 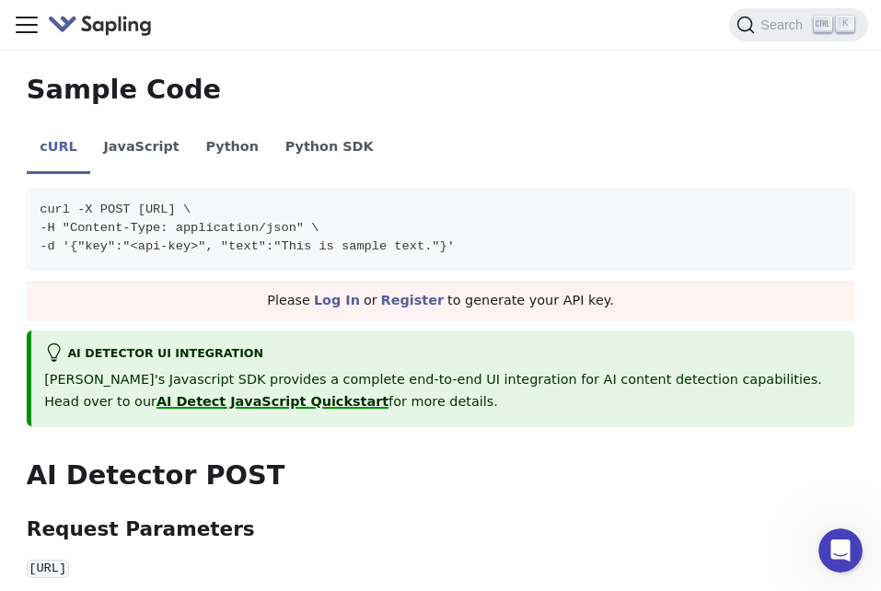 I want to click on span: -H "Content-Type: application/json" \, so click(x=179, y=227).